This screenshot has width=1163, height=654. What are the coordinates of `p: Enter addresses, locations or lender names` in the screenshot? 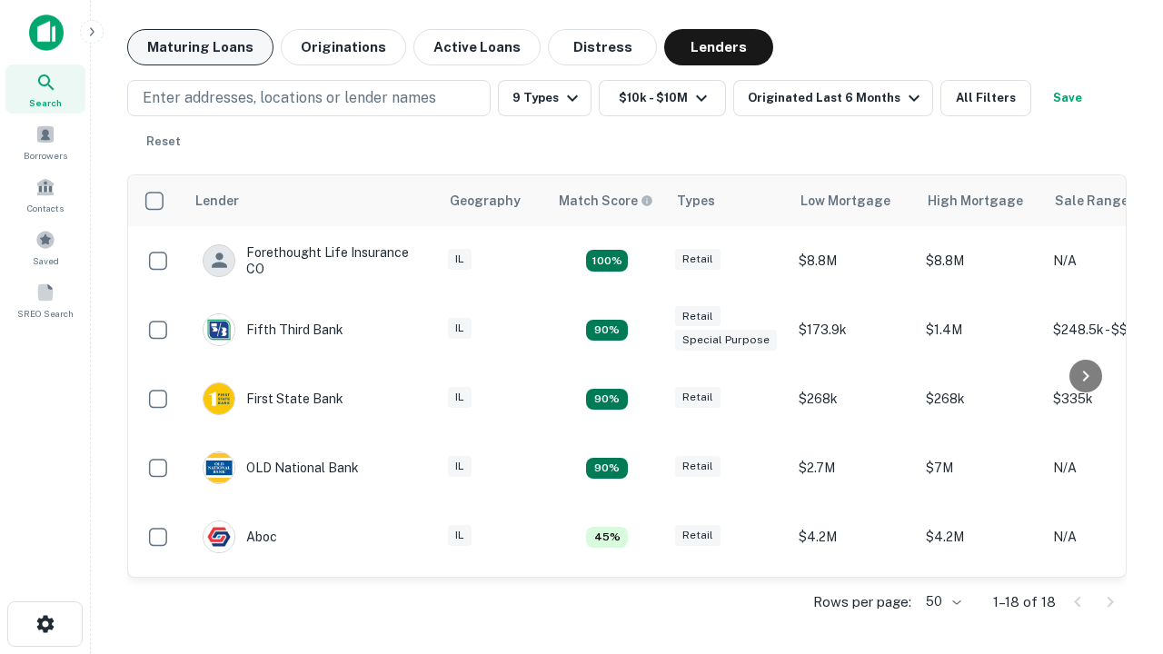 It's located at (289, 98).